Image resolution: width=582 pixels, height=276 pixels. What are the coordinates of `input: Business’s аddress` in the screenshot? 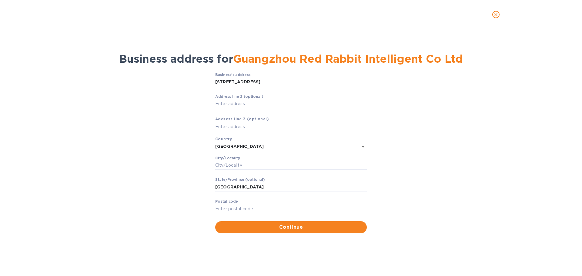 It's located at (291, 82).